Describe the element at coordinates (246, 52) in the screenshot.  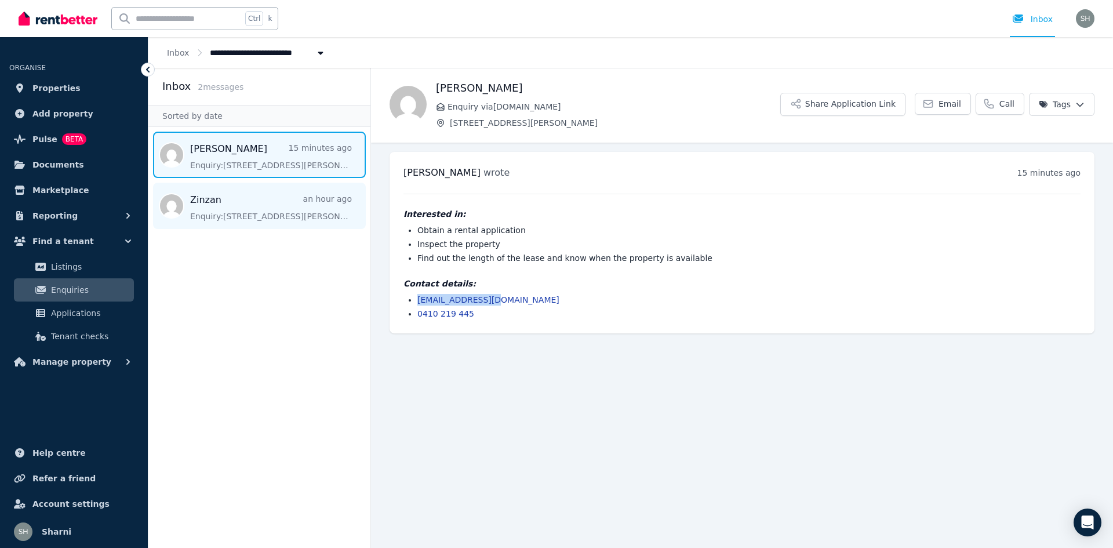
I see `nav: Breadcrumb` at that location.